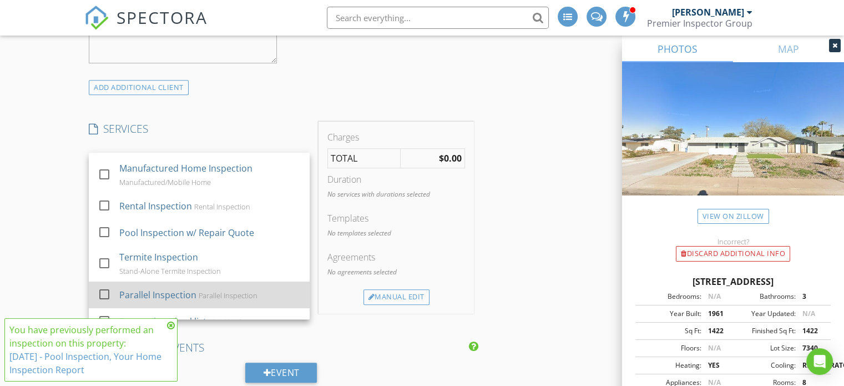  What do you see at coordinates (186, 168) in the screenshot?
I see `div: Manufactured Home Inspection` at bounding box center [186, 168].